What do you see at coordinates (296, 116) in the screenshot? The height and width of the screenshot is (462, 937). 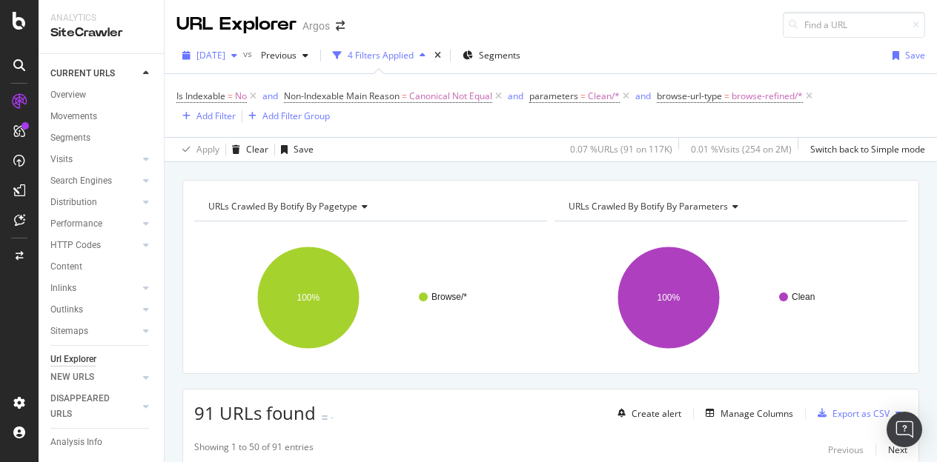 I see `div: Add Filter Group` at bounding box center [296, 116].